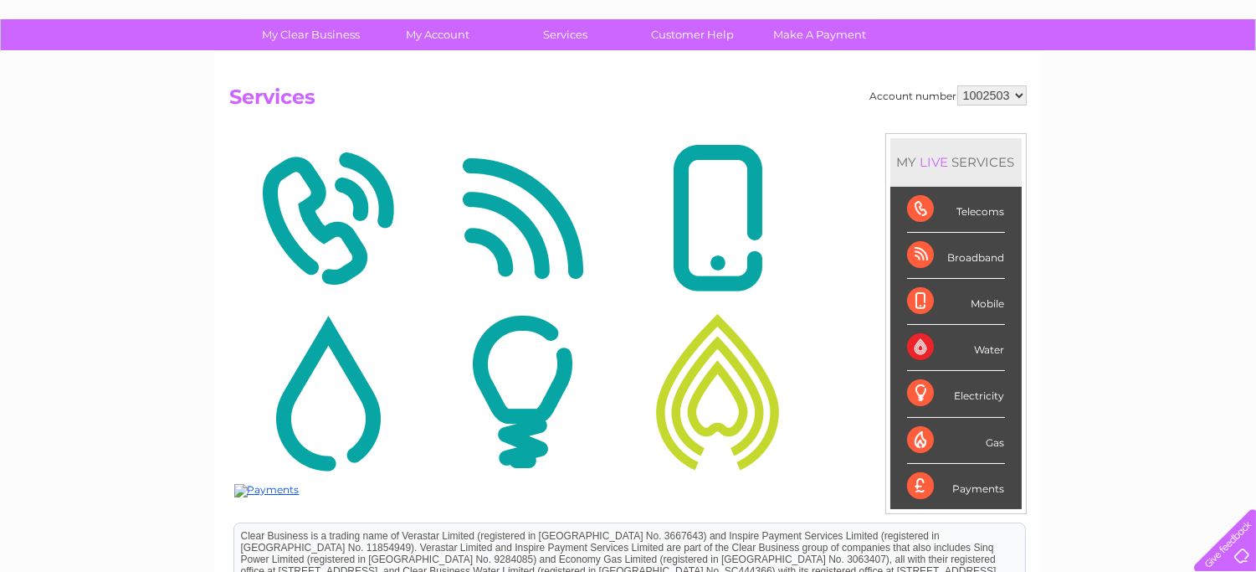 Image resolution: width=1256 pixels, height=572 pixels. I want to click on img: Broadband, so click(522, 218).